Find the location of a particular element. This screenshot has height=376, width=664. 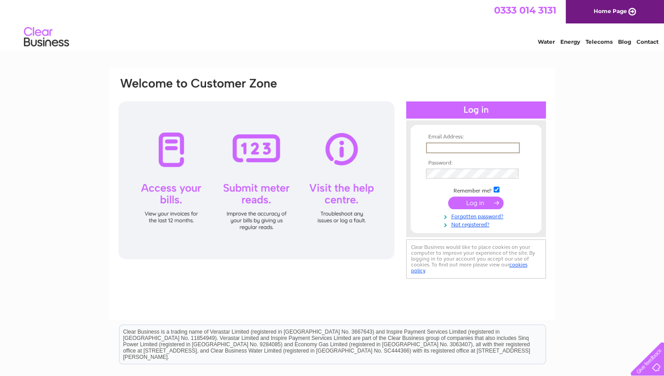

a: cookies policy is located at coordinates (469, 267).